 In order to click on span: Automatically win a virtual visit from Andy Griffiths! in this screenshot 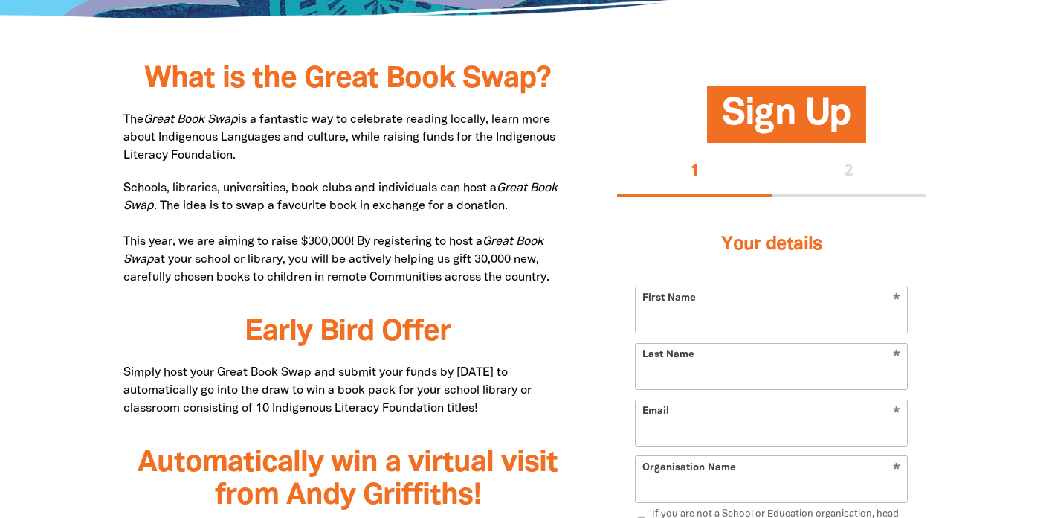, I will do `click(347, 479)`.